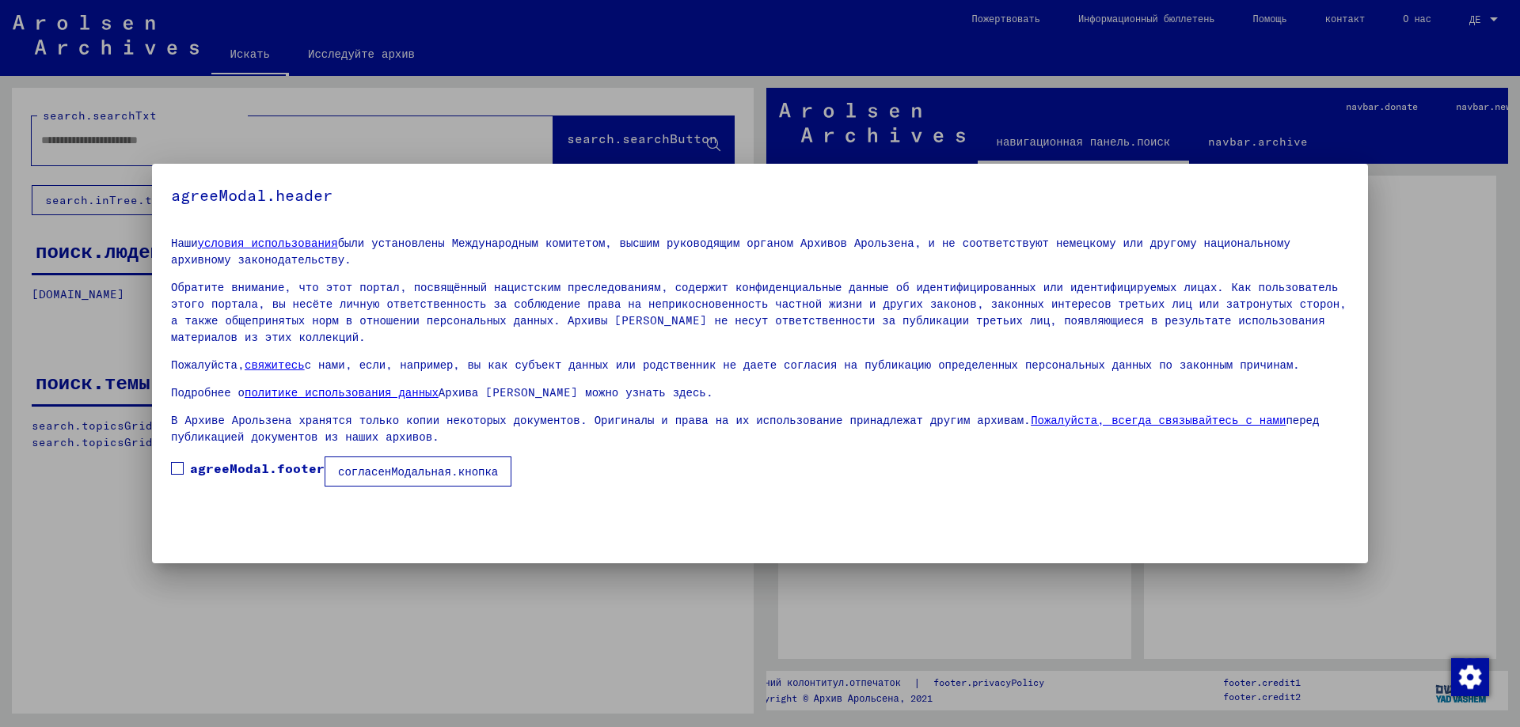  Describe the element at coordinates (268, 243) in the screenshot. I see `a: условия использования` at that location.